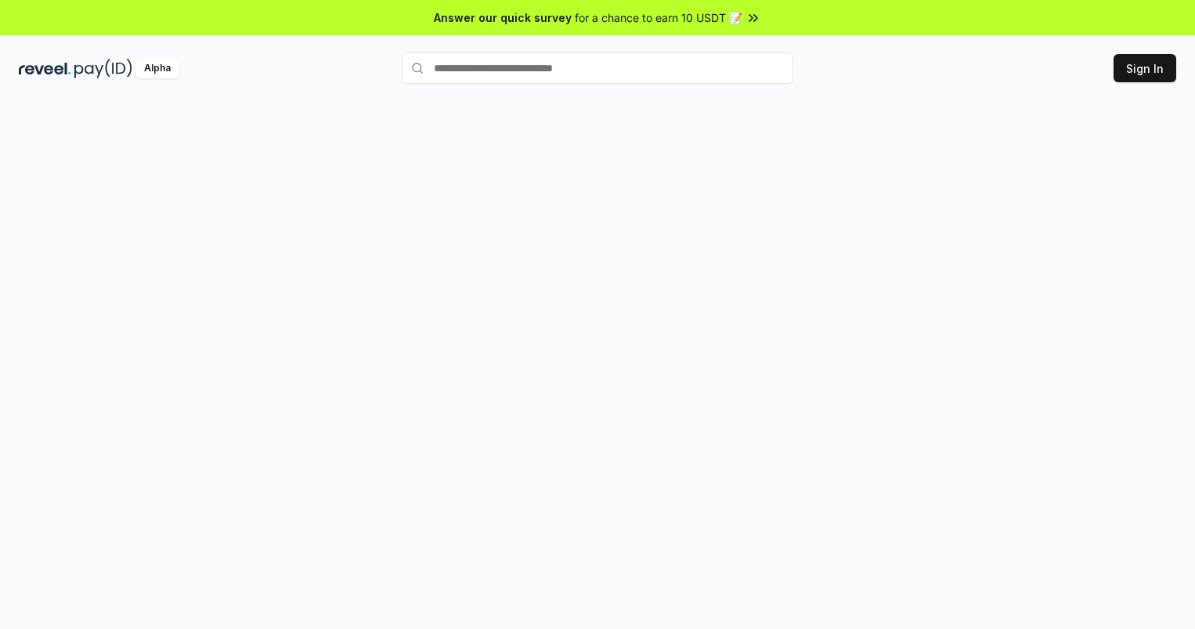 This screenshot has width=1195, height=629. Describe the element at coordinates (1145, 68) in the screenshot. I see `button: Sign In` at that location.